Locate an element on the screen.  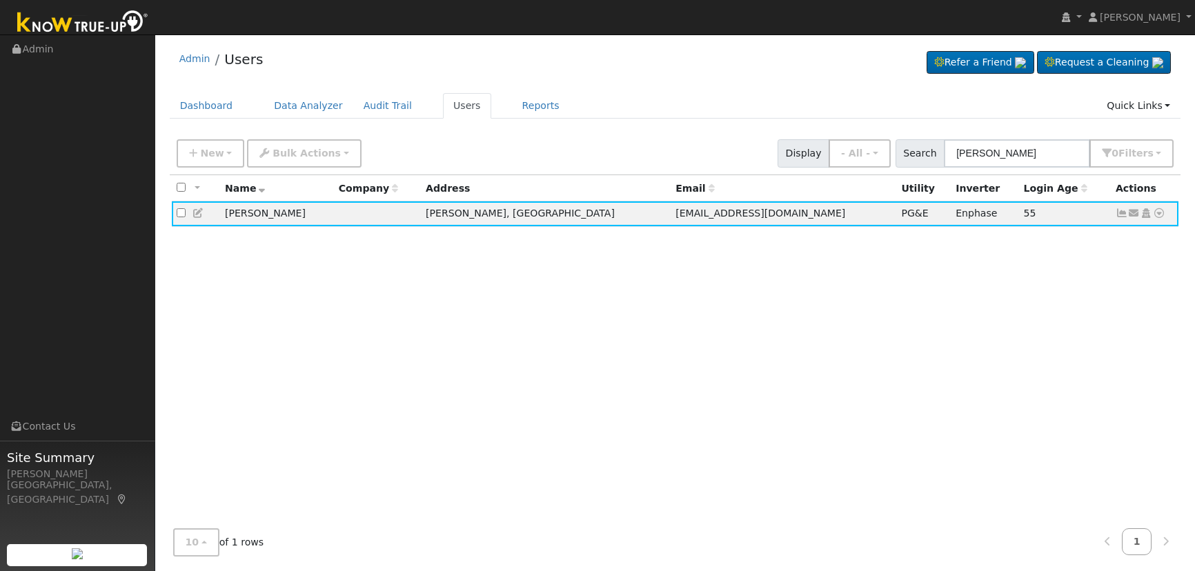
button: 0Filters is located at coordinates (1131, 153).